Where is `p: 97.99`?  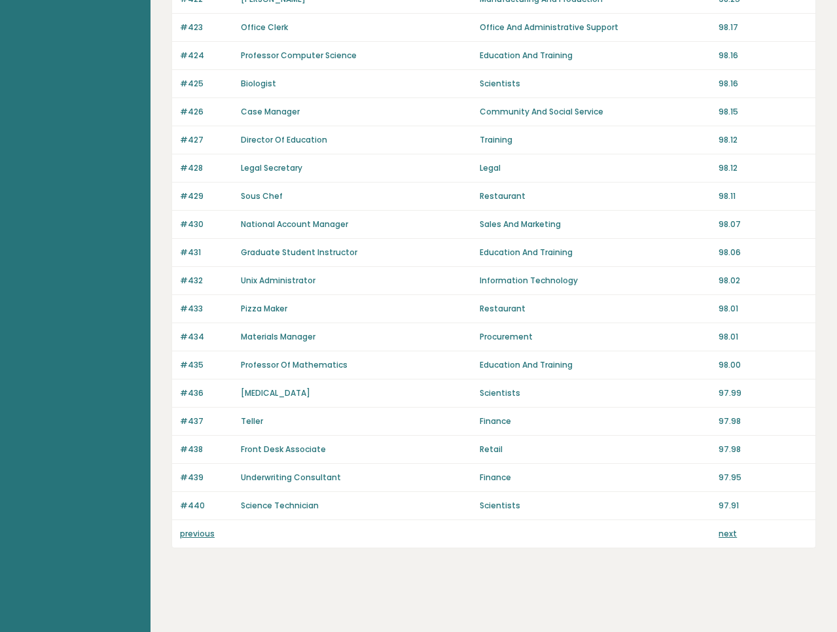
p: 97.99 is located at coordinates (763, 393).